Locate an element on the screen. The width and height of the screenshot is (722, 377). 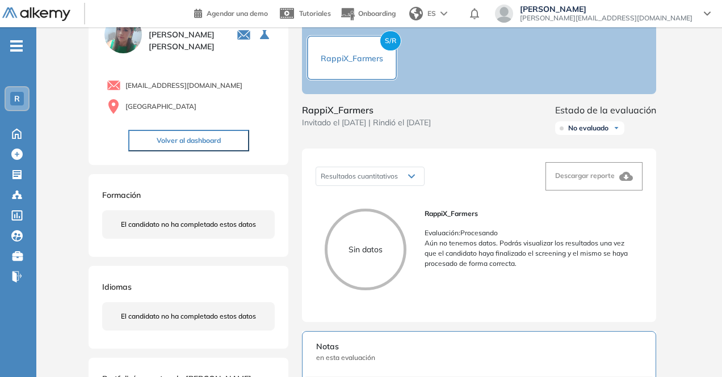
span: No evaluado is located at coordinates (588, 128).